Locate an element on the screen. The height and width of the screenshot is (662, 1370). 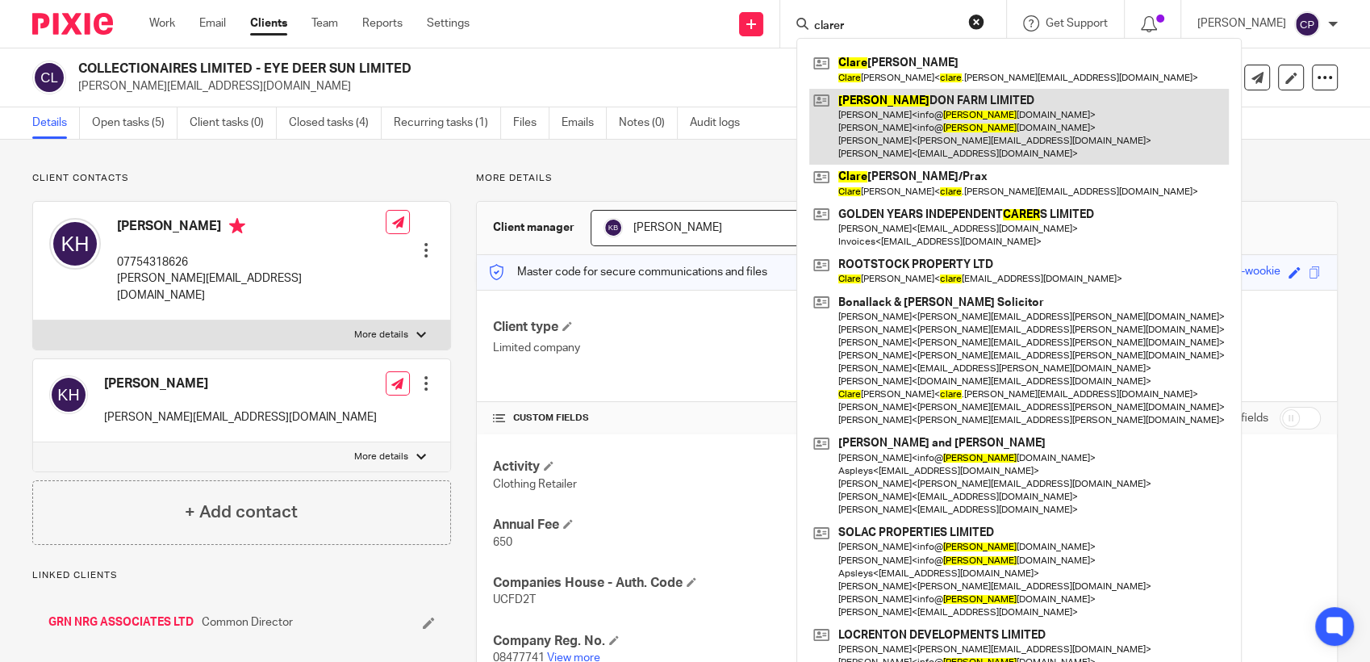
p: Limited company is located at coordinates (699, 348).